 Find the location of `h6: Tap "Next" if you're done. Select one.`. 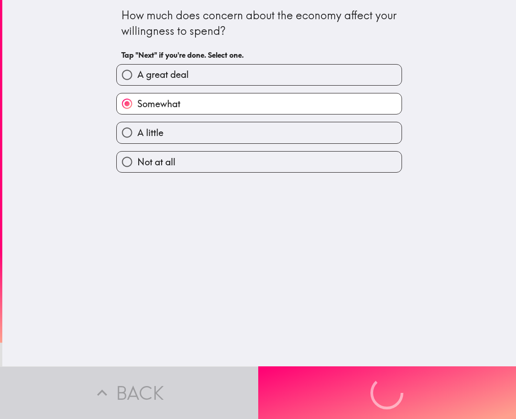

h6: Tap "Next" if you're done. Select one. is located at coordinates (259, 55).